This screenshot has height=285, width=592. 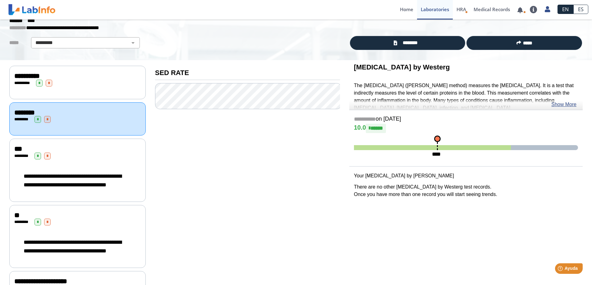 I want to click on span: HRA, so click(x=461, y=9).